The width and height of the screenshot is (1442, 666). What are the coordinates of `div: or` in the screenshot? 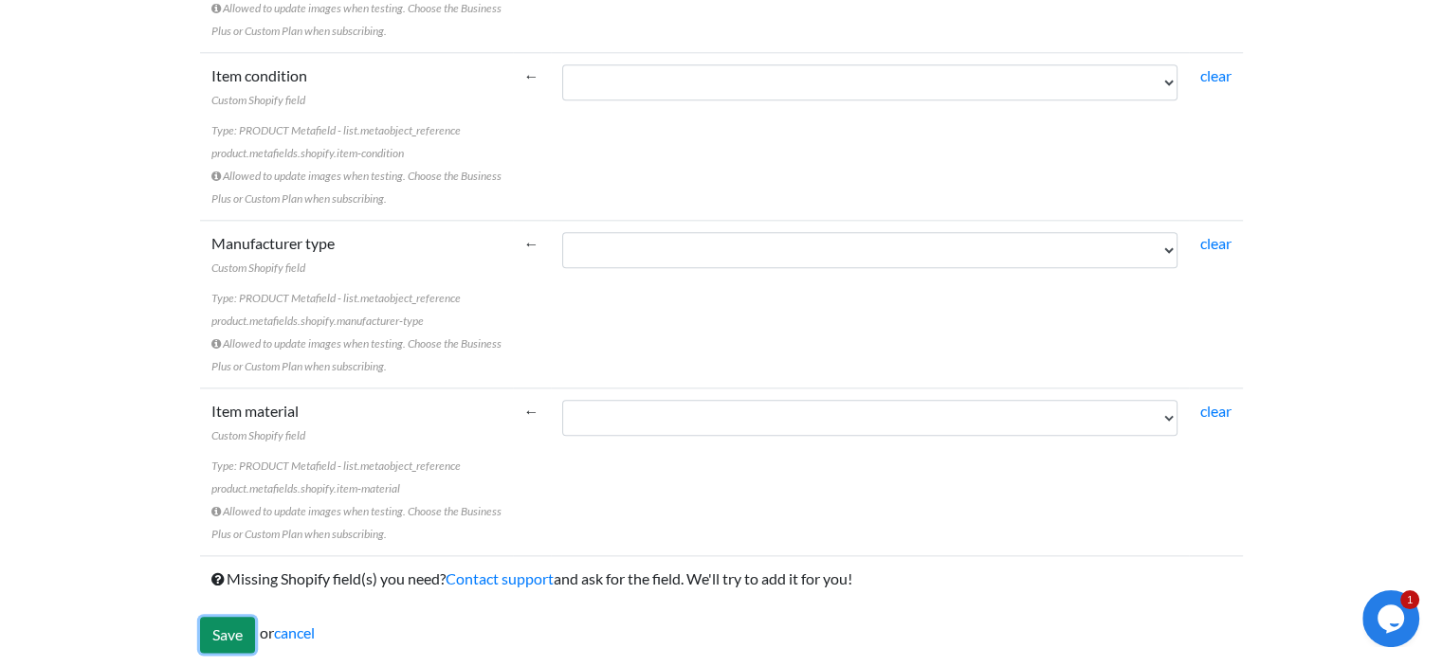 It's located at (721, 635).